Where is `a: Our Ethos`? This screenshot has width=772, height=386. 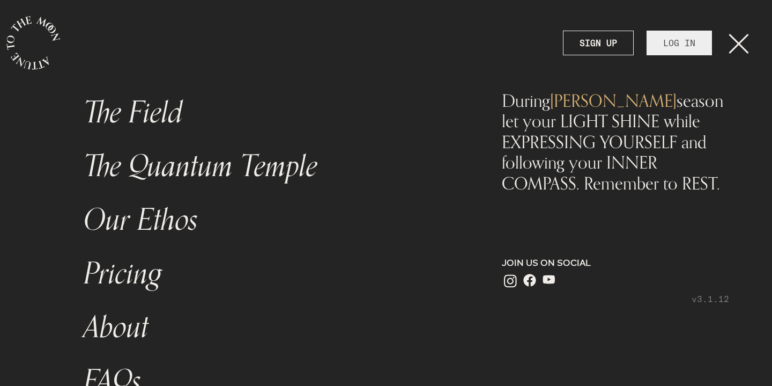
a: Our Ethos is located at coordinates (270, 220).